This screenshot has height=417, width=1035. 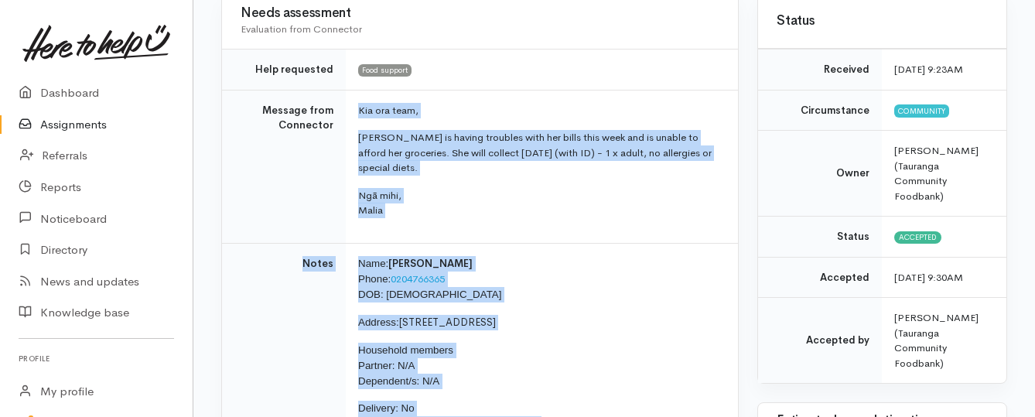 I want to click on a: 0204766365, so click(x=418, y=278).